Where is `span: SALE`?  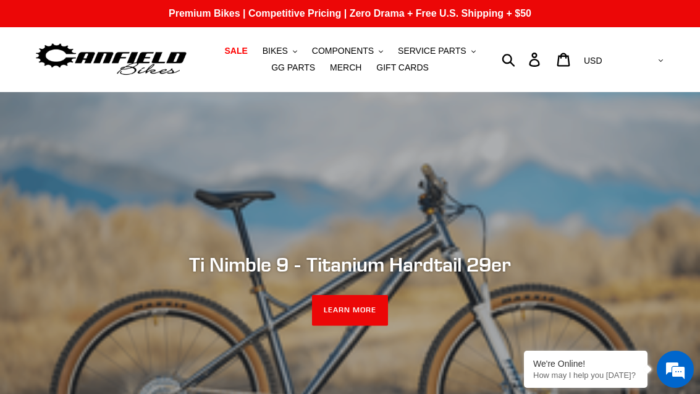 span: SALE is located at coordinates (235, 51).